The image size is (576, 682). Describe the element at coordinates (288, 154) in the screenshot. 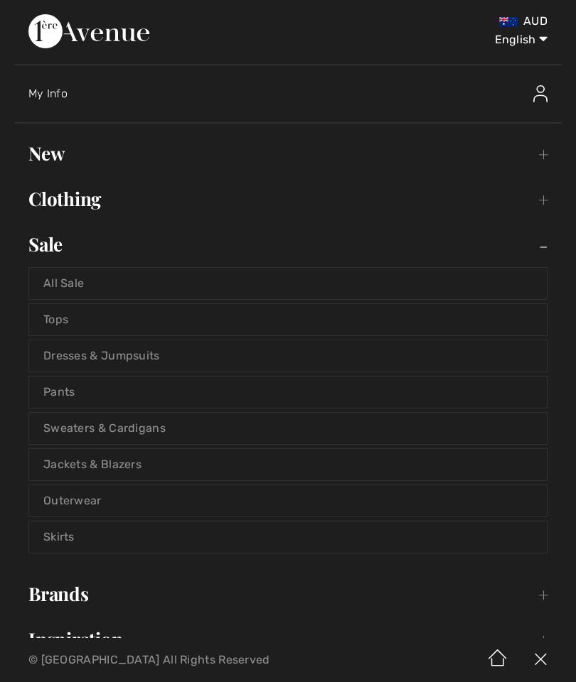

I see `a: New` at that location.